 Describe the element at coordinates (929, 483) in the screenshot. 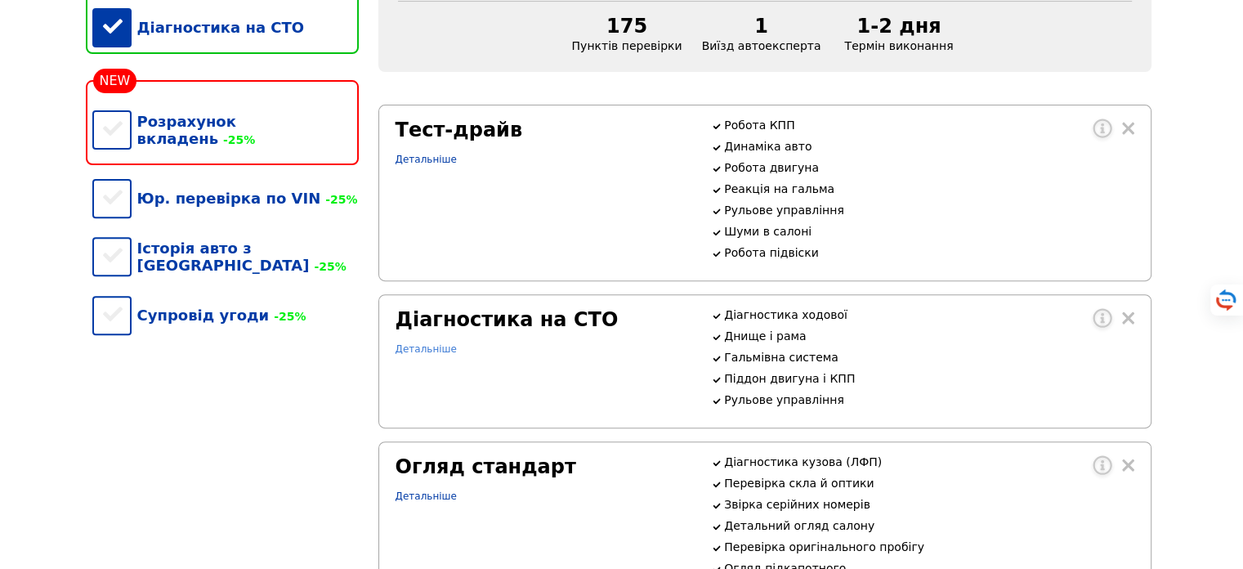

I see `p: Перевірка скла й оптики` at that location.